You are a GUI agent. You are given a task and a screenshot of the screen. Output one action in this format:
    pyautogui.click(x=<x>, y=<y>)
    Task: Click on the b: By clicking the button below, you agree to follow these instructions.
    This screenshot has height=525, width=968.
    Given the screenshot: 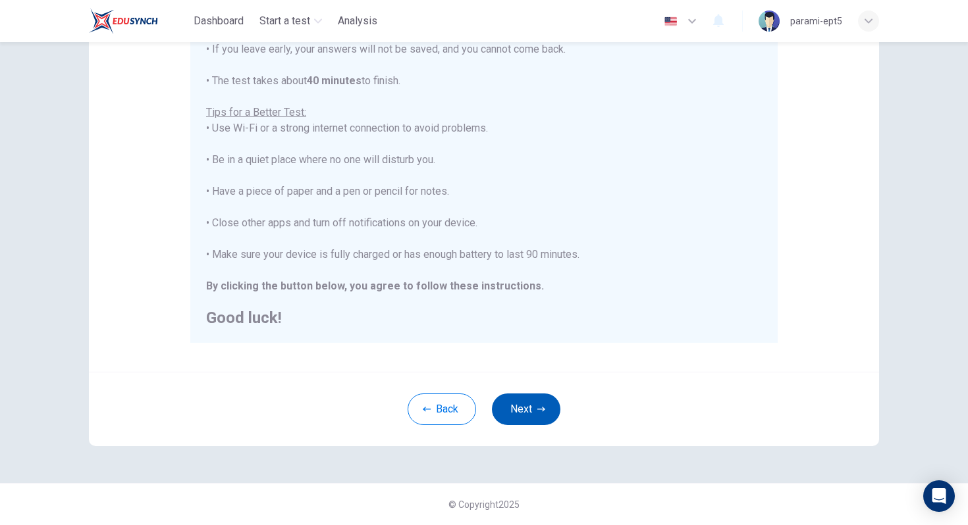 What is the action you would take?
    pyautogui.click(x=375, y=286)
    